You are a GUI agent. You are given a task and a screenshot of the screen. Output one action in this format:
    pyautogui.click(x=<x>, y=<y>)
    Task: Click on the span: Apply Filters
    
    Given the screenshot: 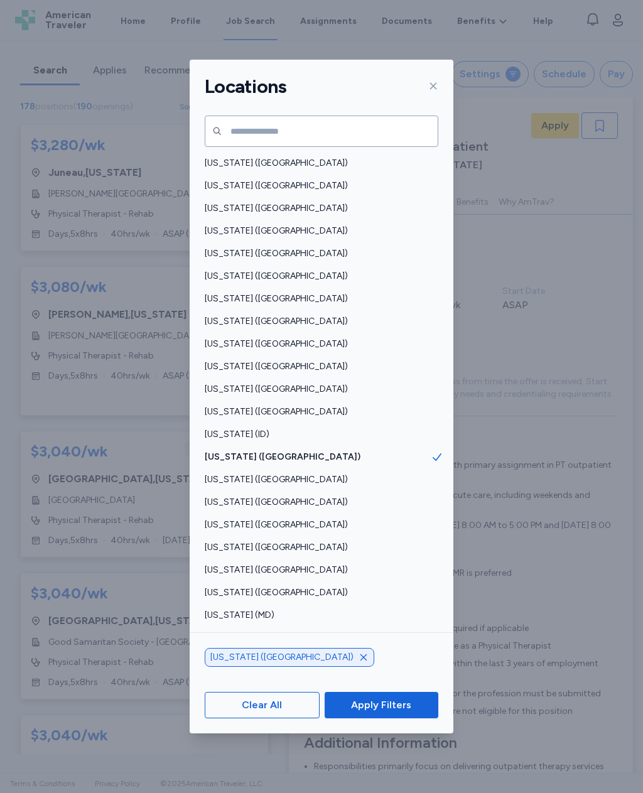 What is the action you would take?
    pyautogui.click(x=381, y=705)
    